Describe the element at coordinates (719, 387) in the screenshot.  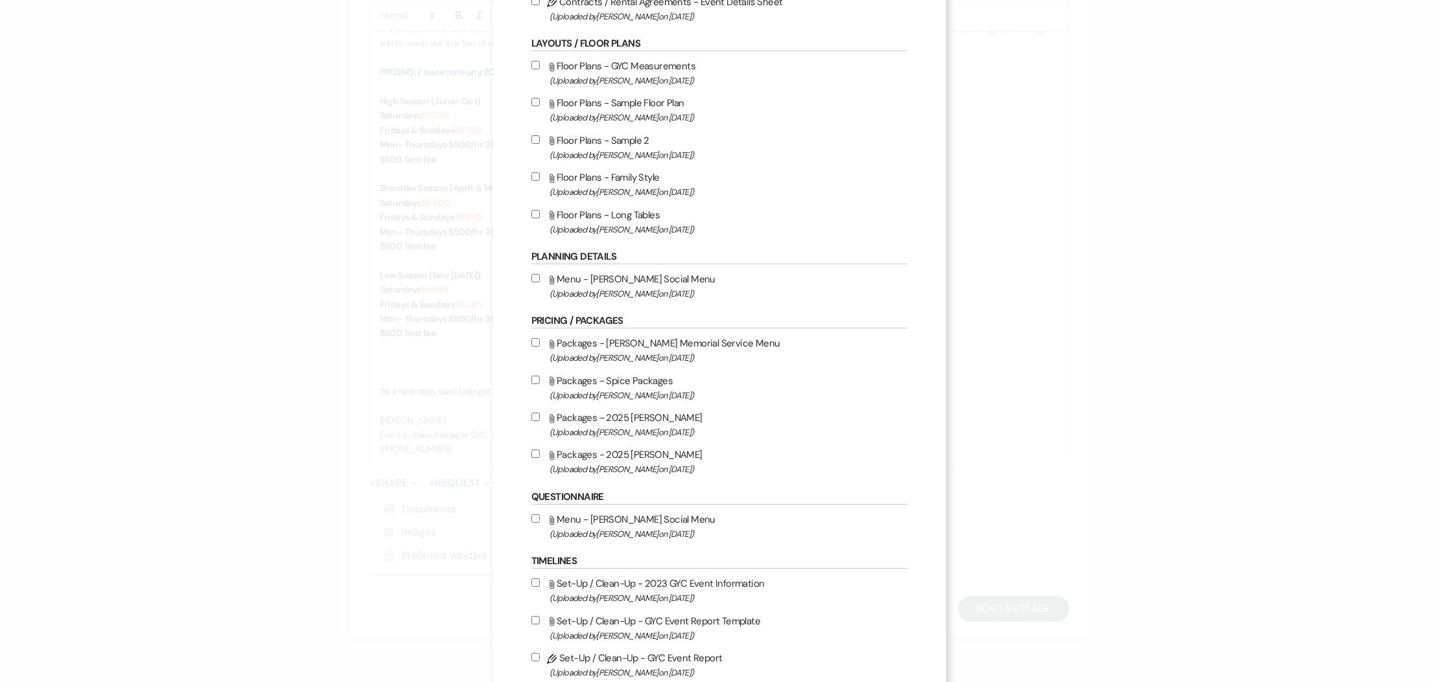
I see `label: Packages - Spice Packages` at that location.